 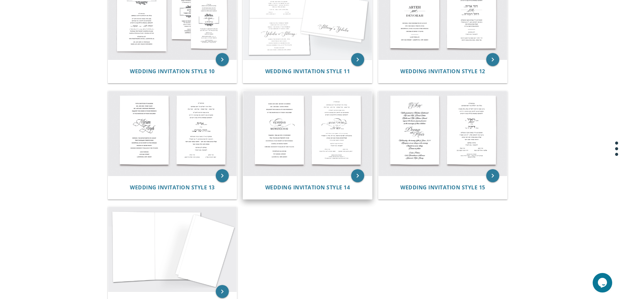 What do you see at coordinates (172, 187) in the screenshot?
I see `a: Wedding Invitation Style 13` at bounding box center [172, 187].